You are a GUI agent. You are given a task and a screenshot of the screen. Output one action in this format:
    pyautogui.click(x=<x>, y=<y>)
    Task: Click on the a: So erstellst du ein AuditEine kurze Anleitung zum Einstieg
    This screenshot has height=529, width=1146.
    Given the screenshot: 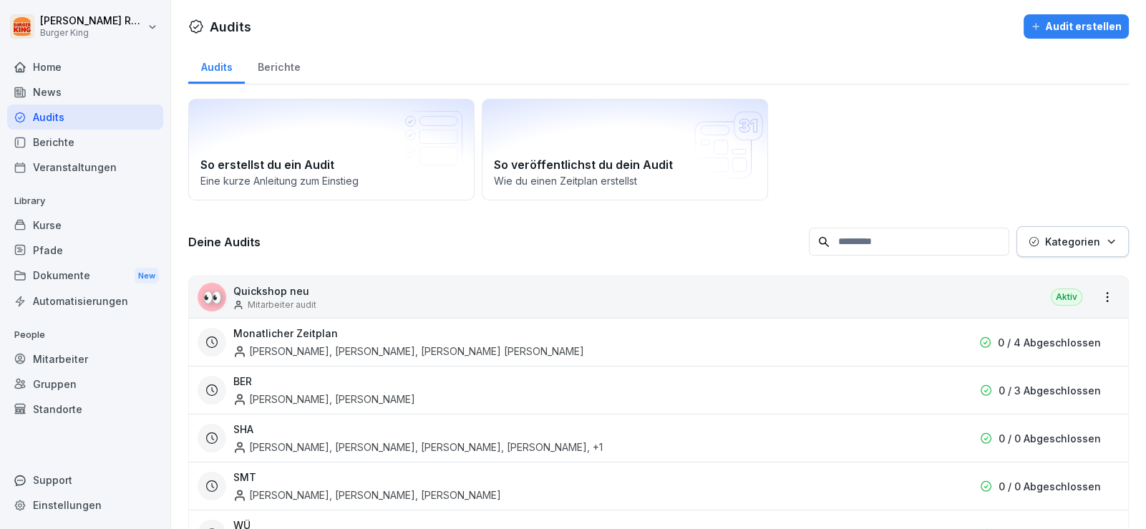 What is the action you would take?
    pyautogui.click(x=331, y=150)
    